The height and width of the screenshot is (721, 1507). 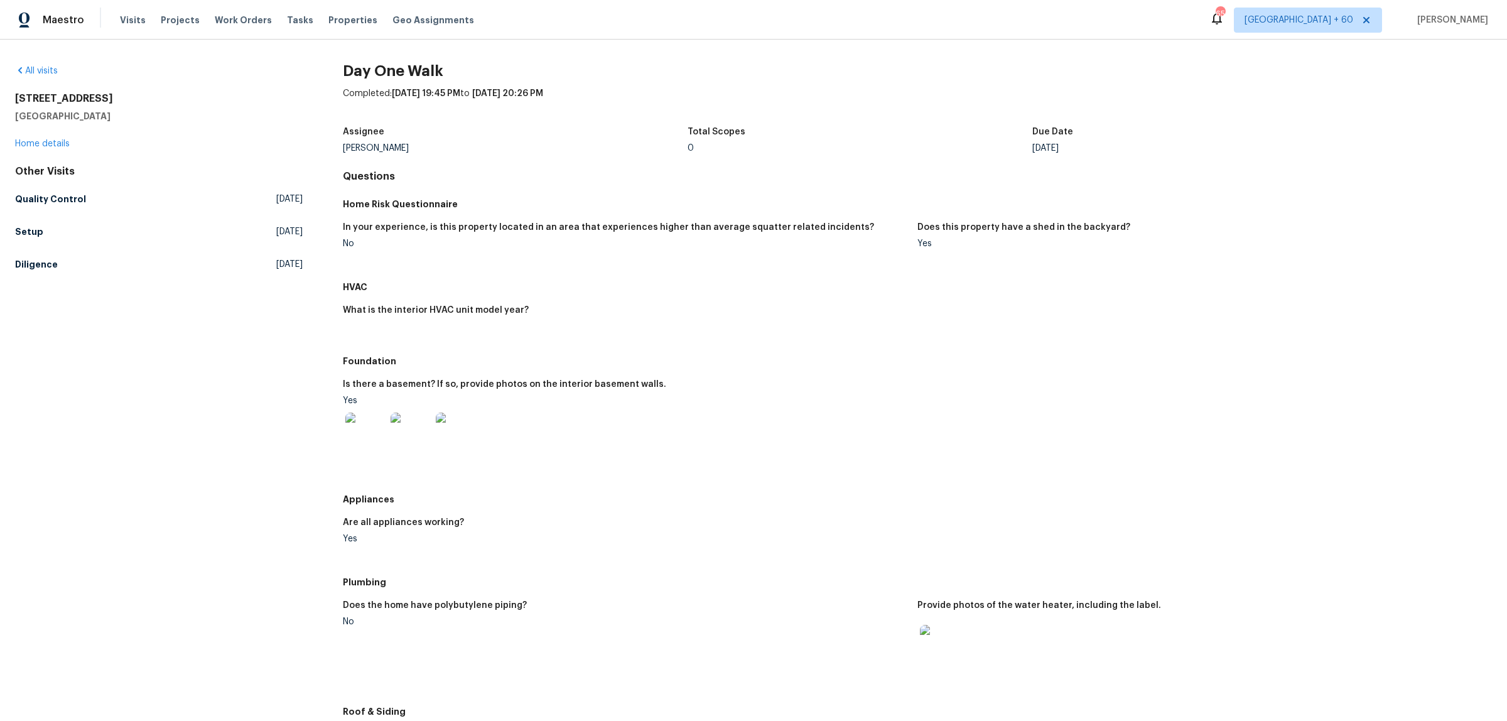 I want to click on span: Properties, so click(x=353, y=20).